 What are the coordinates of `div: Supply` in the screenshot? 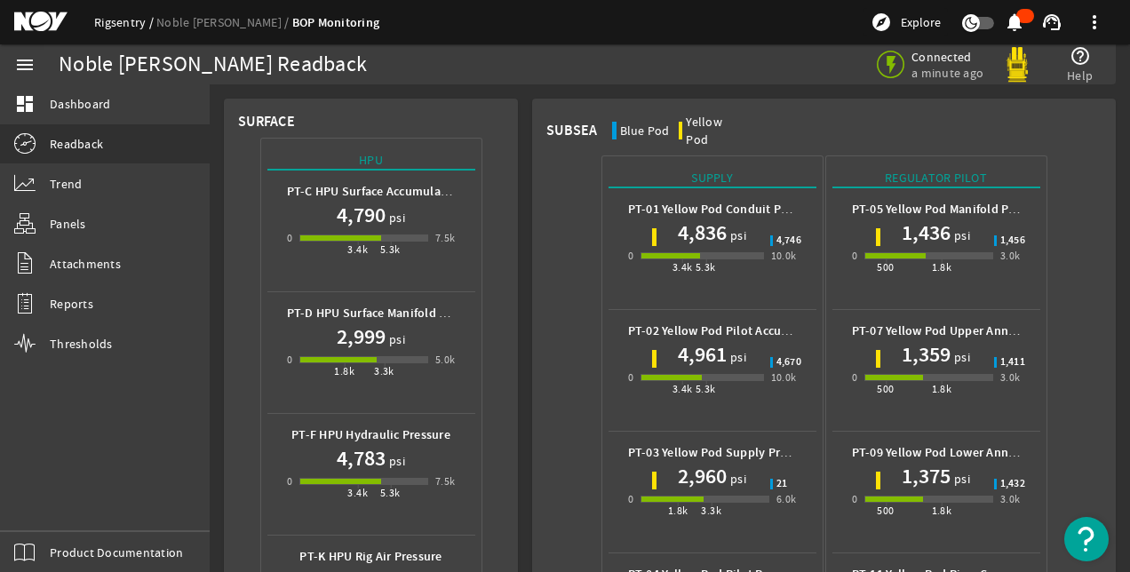 It's located at (713, 179).